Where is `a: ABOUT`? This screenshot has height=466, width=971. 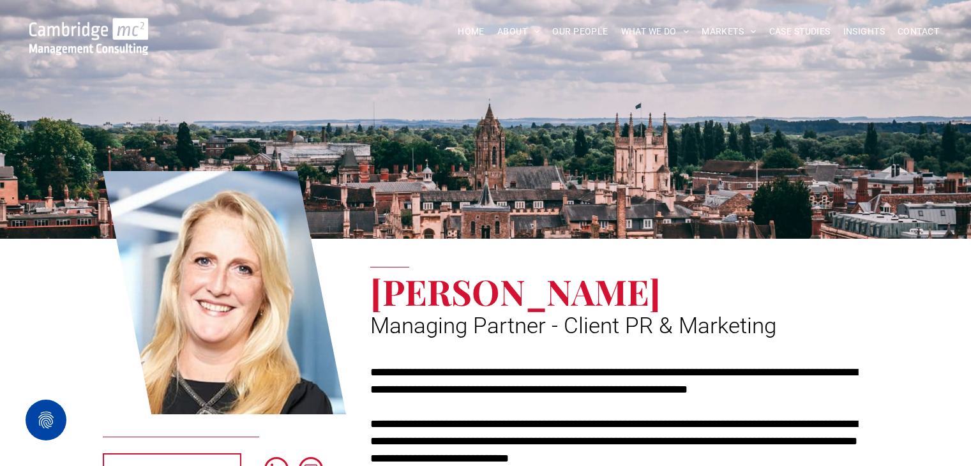
a: ABOUT is located at coordinates (518, 31).